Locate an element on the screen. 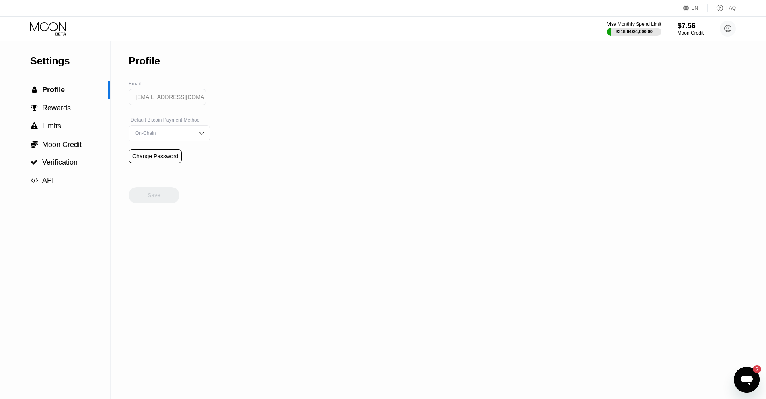 The height and width of the screenshot is (399, 766). div: Email is located at coordinates (169, 84).